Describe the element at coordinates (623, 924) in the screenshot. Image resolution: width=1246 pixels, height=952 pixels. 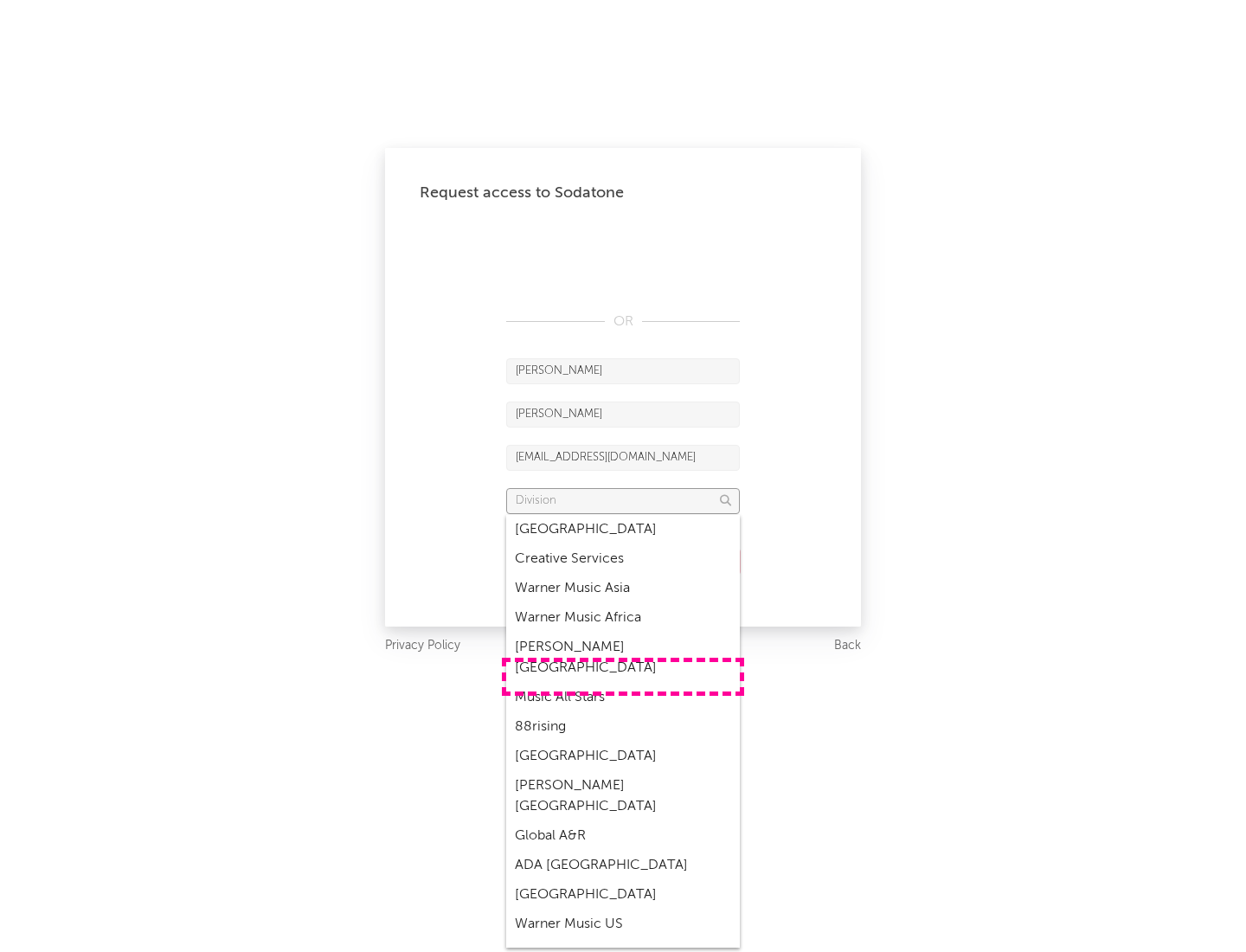
I see `div: Warner Music US` at that location.